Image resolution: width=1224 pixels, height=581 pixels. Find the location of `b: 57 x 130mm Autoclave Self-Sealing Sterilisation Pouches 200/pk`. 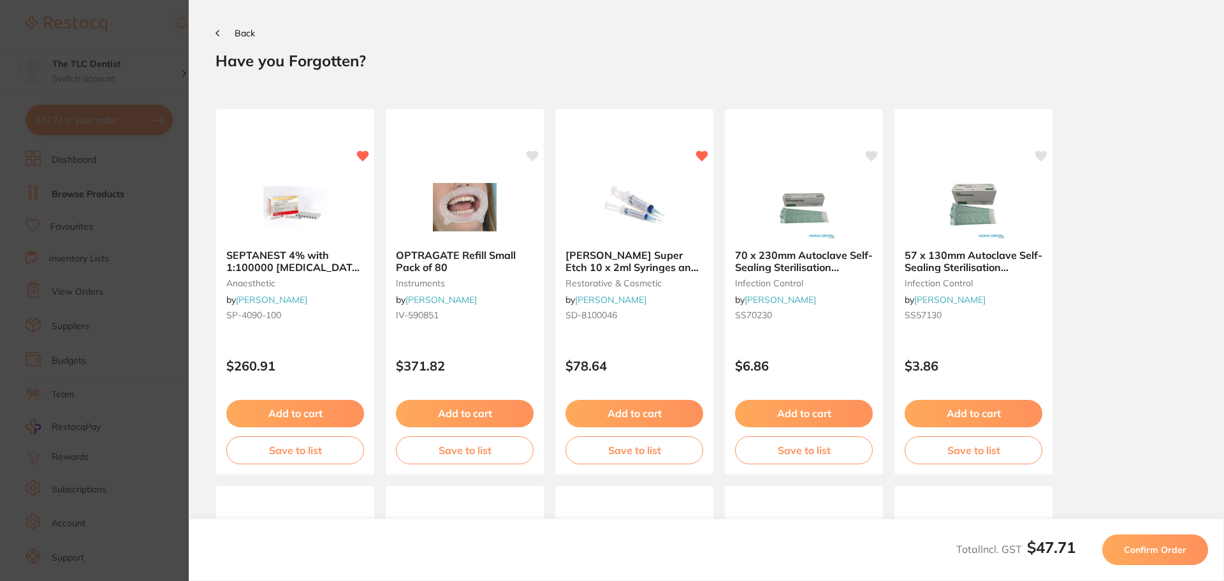

b: 57 x 130mm Autoclave Self-Sealing Sterilisation Pouches 200/pk is located at coordinates (974, 261).